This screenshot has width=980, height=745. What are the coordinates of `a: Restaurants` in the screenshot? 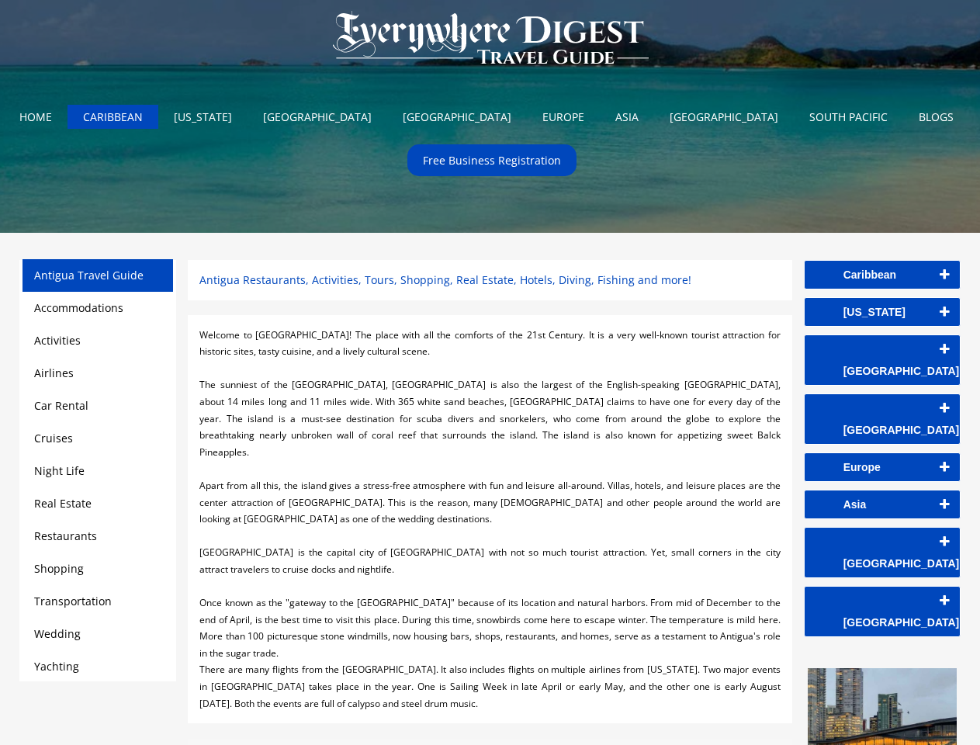 It's located at (65, 535).